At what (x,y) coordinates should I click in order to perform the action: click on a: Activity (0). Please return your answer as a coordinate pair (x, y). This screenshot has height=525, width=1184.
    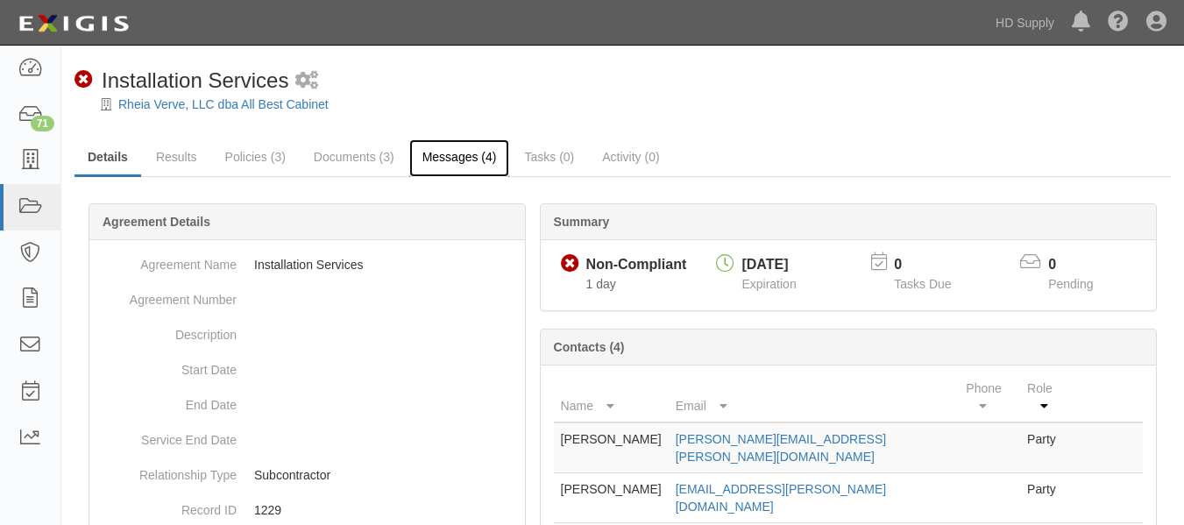
    Looking at the image, I should click on (630, 157).